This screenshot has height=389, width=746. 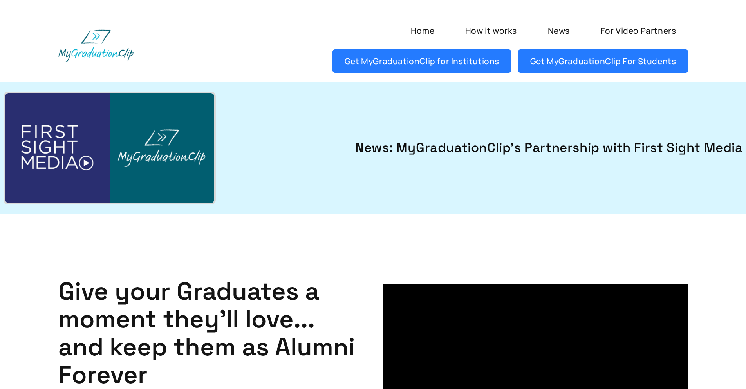 I want to click on a: Get MyGraduationClip For Students, so click(x=603, y=61).